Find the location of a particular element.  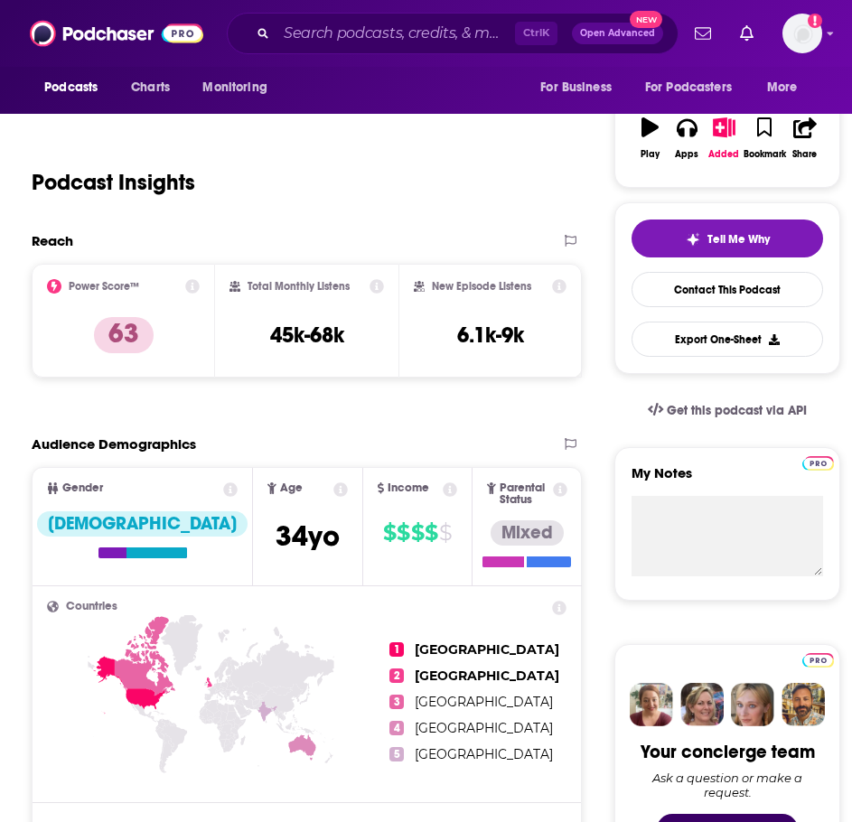

span: Logged in as OneWorldLit is located at coordinates (802, 33).